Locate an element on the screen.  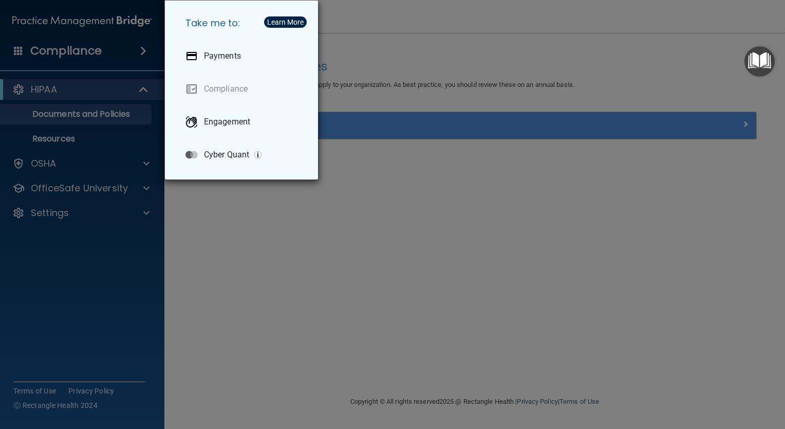
div: Learn More is located at coordinates (285, 22).